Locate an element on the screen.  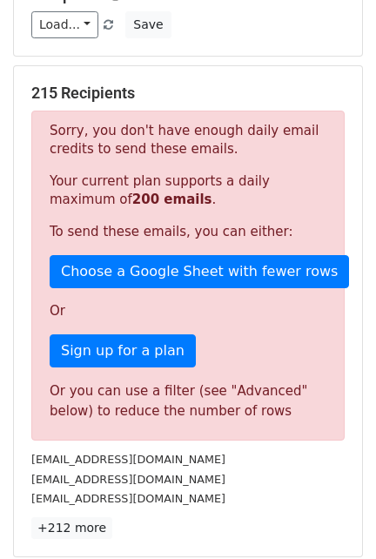
a: Load... is located at coordinates (64, 24).